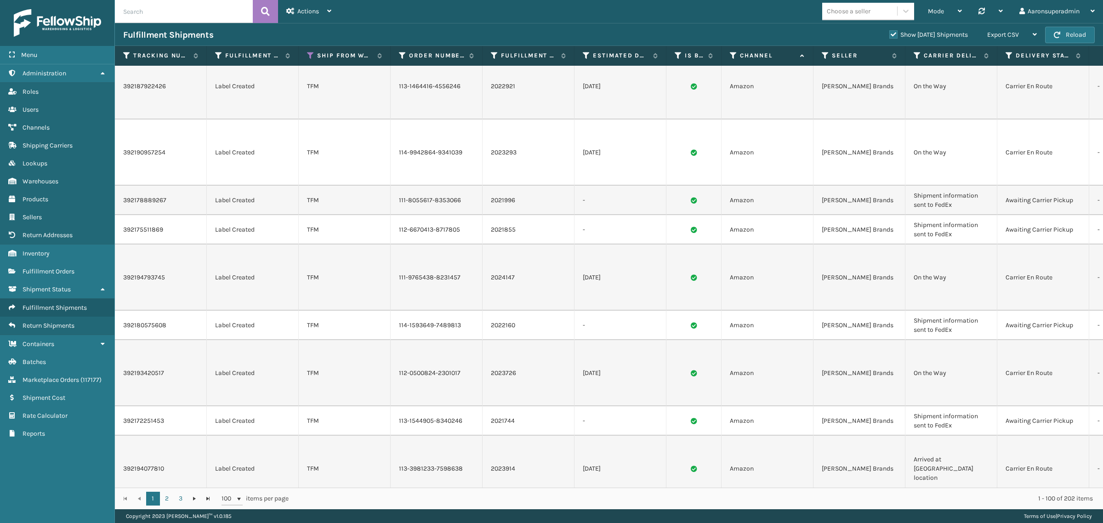 The width and height of the screenshot is (1103, 523). Describe the element at coordinates (153, 499) in the screenshot. I see `a: 1` at that location.